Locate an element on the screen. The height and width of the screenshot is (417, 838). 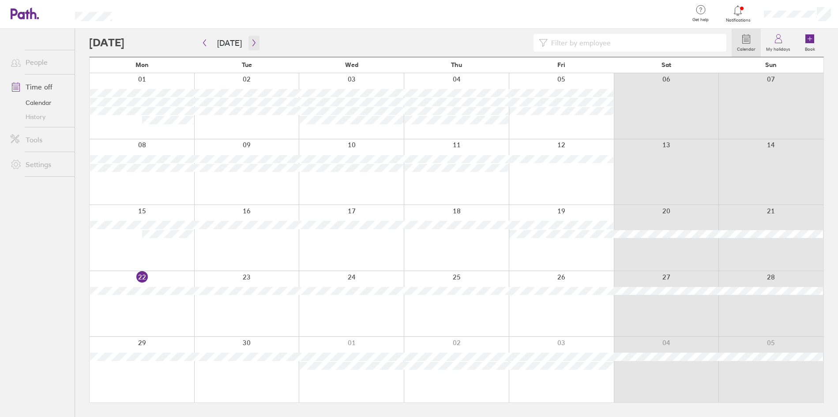
label: My holidays is located at coordinates (778, 48).